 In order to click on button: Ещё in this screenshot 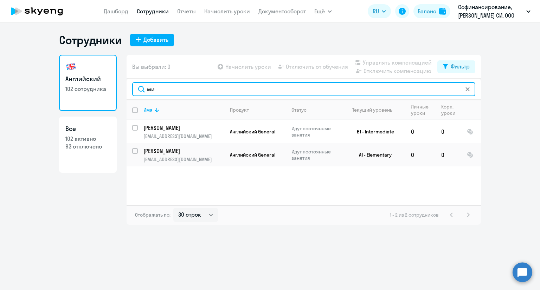, I will do `click(323, 11)`.